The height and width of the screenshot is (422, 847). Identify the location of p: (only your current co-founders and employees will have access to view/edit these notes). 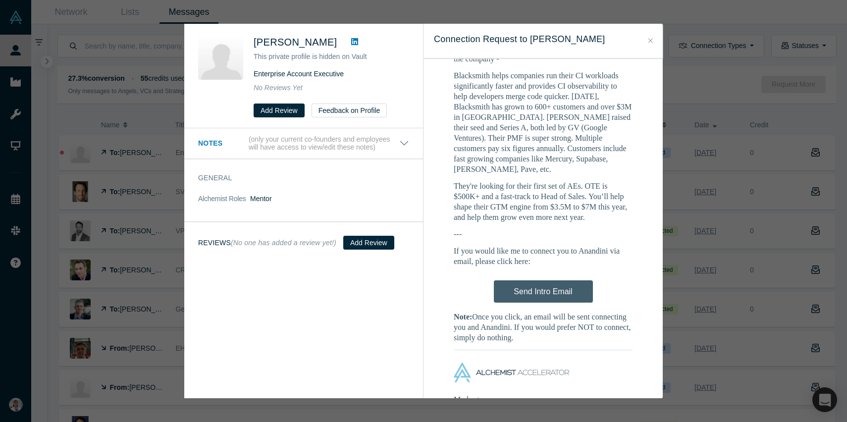
(324, 144).